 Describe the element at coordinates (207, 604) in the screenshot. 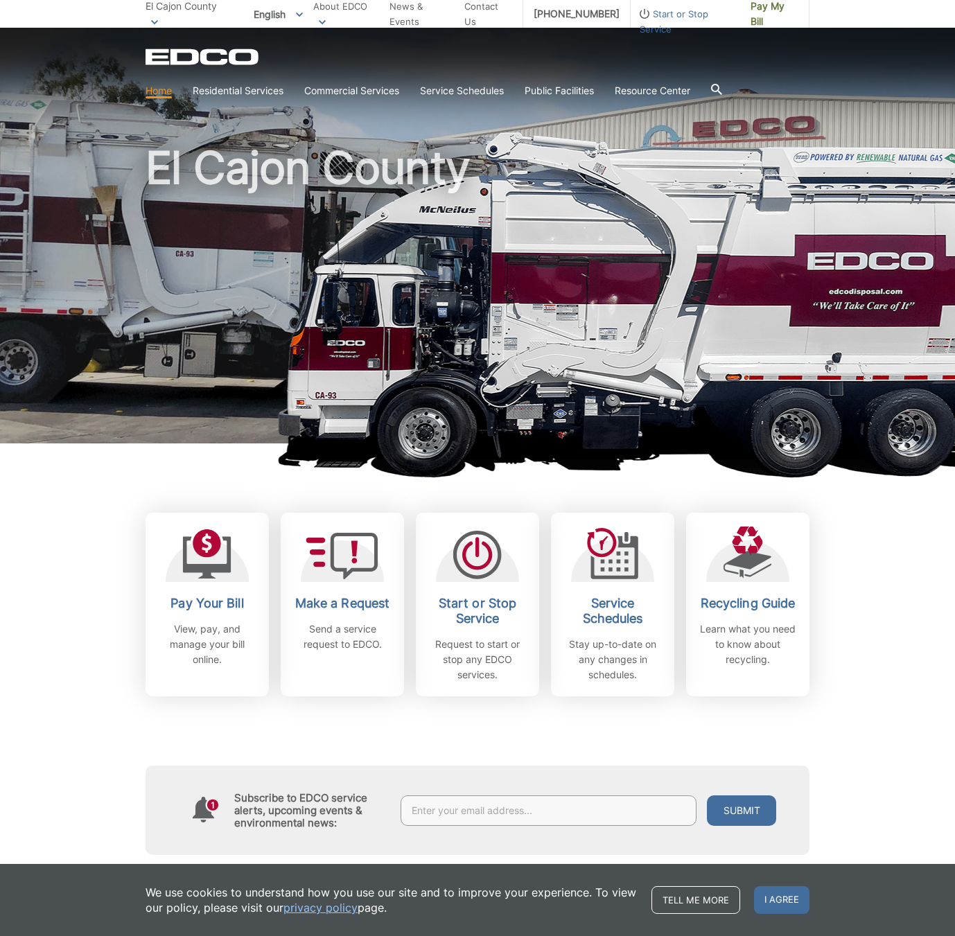

I see `a: Pay Your Bill View, pay, and manage your bill online.` at that location.